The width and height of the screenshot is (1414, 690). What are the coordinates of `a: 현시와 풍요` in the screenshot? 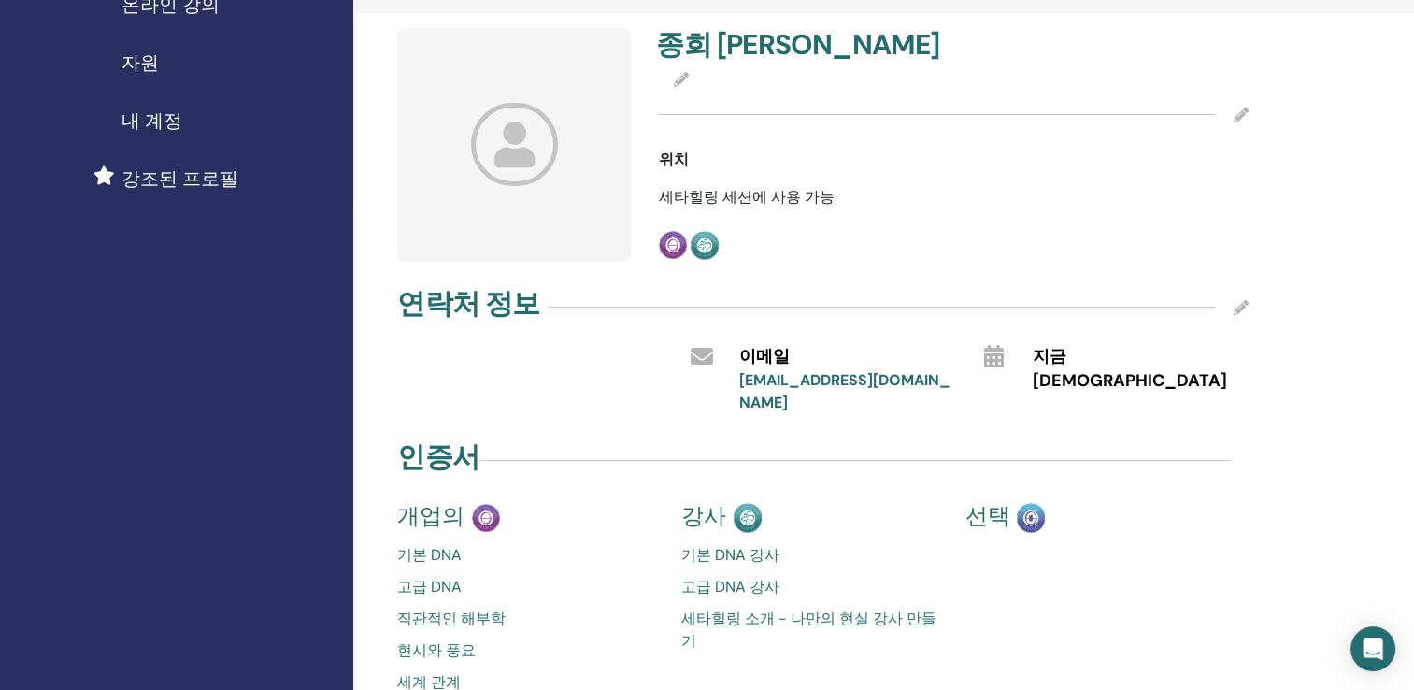 It's located at (525, 650).